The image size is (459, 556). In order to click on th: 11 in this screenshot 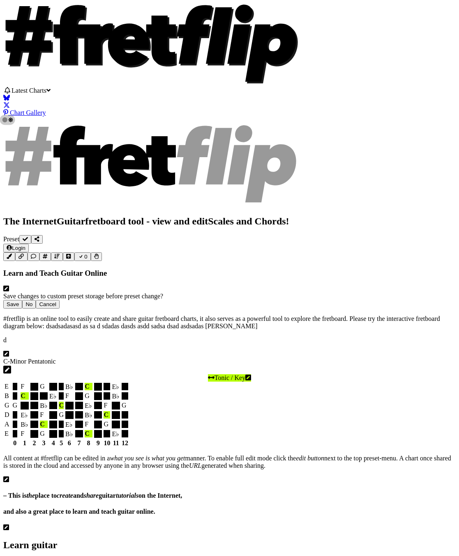, I will do `click(116, 443)`.